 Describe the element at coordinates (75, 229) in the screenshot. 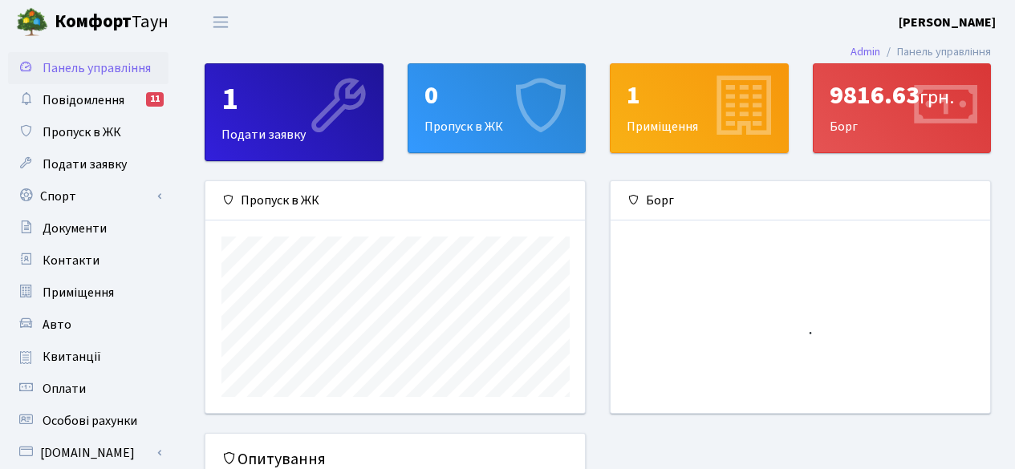

I see `span: Документи` at that location.